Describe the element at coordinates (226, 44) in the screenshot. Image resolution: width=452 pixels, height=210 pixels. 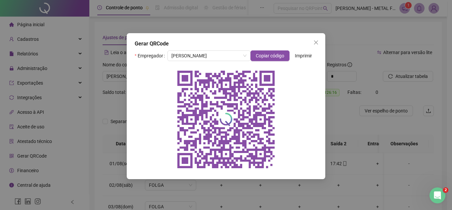
I see `div: Gerar QRCode` at that location.